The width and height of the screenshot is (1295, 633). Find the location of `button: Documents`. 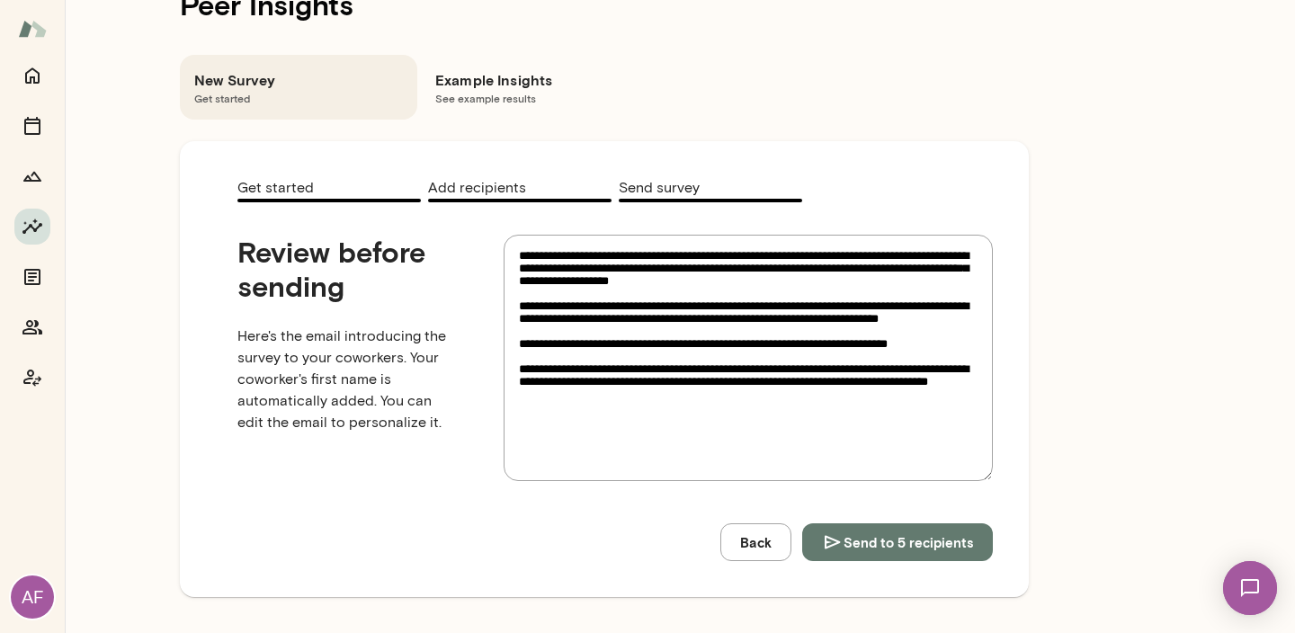

button: Documents is located at coordinates (32, 277).